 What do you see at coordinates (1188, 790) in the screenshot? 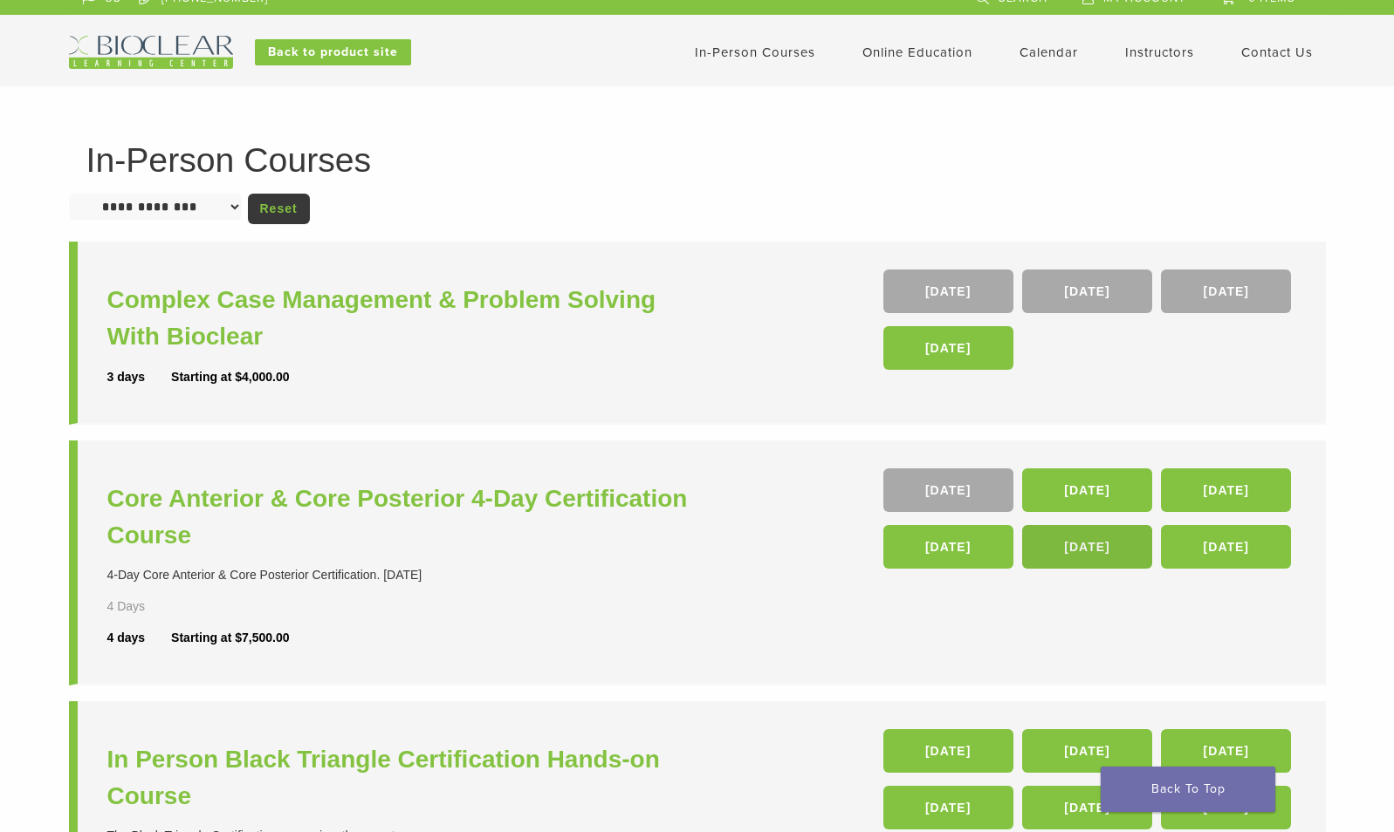
I see `a: Back To Top` at bounding box center [1188, 790].